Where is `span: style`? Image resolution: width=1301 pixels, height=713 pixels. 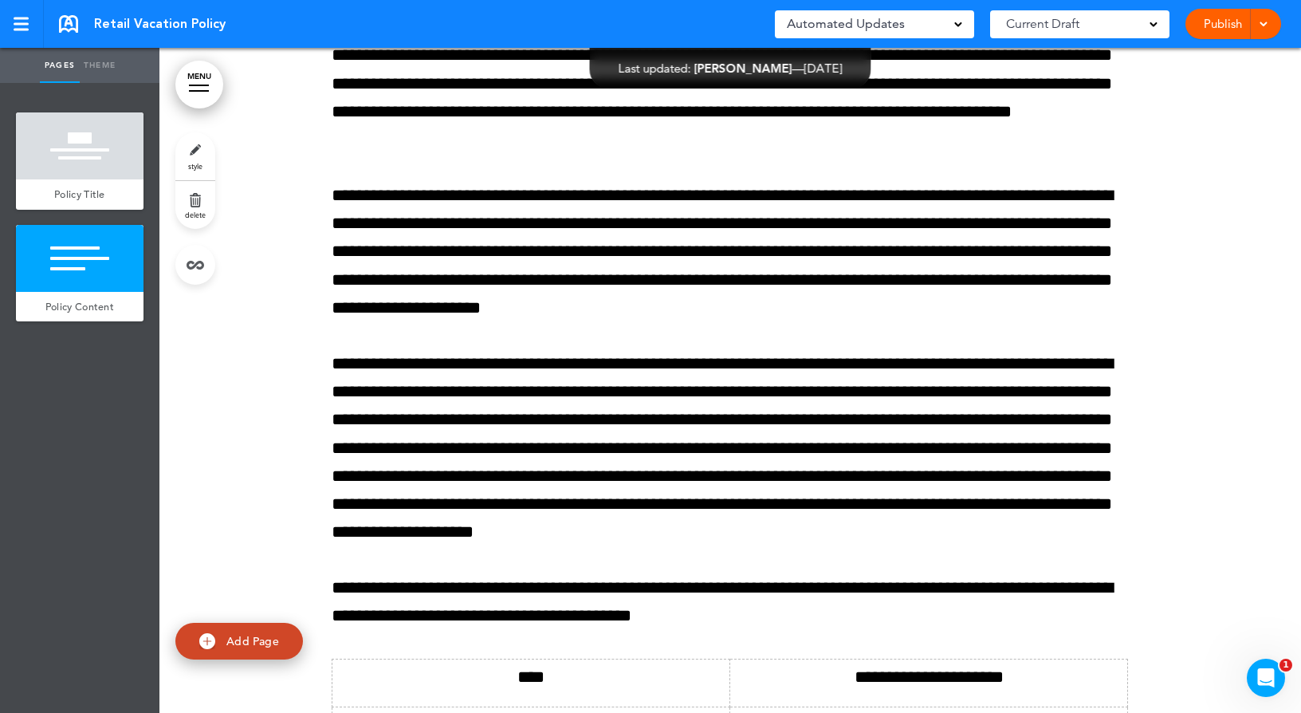
span: style is located at coordinates (195, 166).